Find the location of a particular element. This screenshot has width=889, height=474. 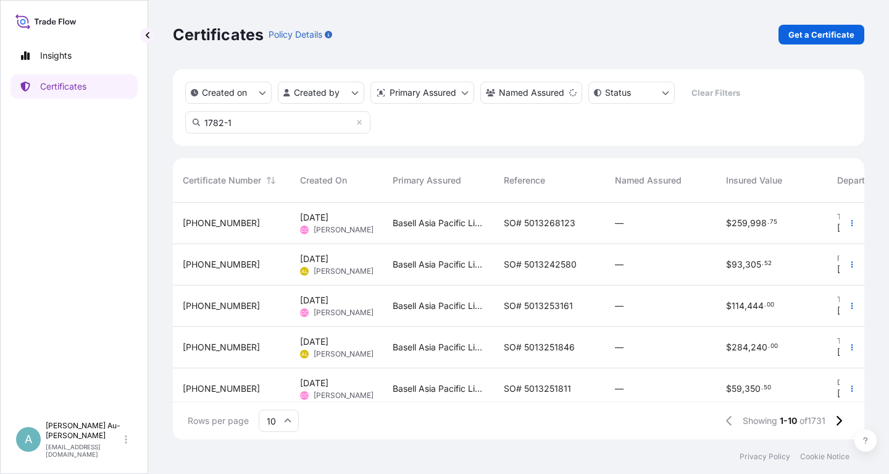

a: Privacy Policy is located at coordinates (765, 456).